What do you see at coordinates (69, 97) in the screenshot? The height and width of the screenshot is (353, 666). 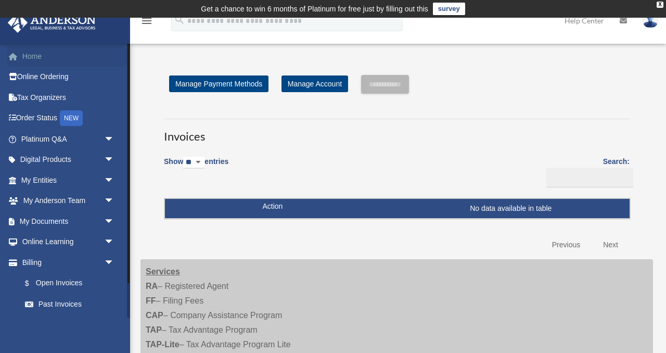 I see `a: Tax Organizers` at bounding box center [69, 97].